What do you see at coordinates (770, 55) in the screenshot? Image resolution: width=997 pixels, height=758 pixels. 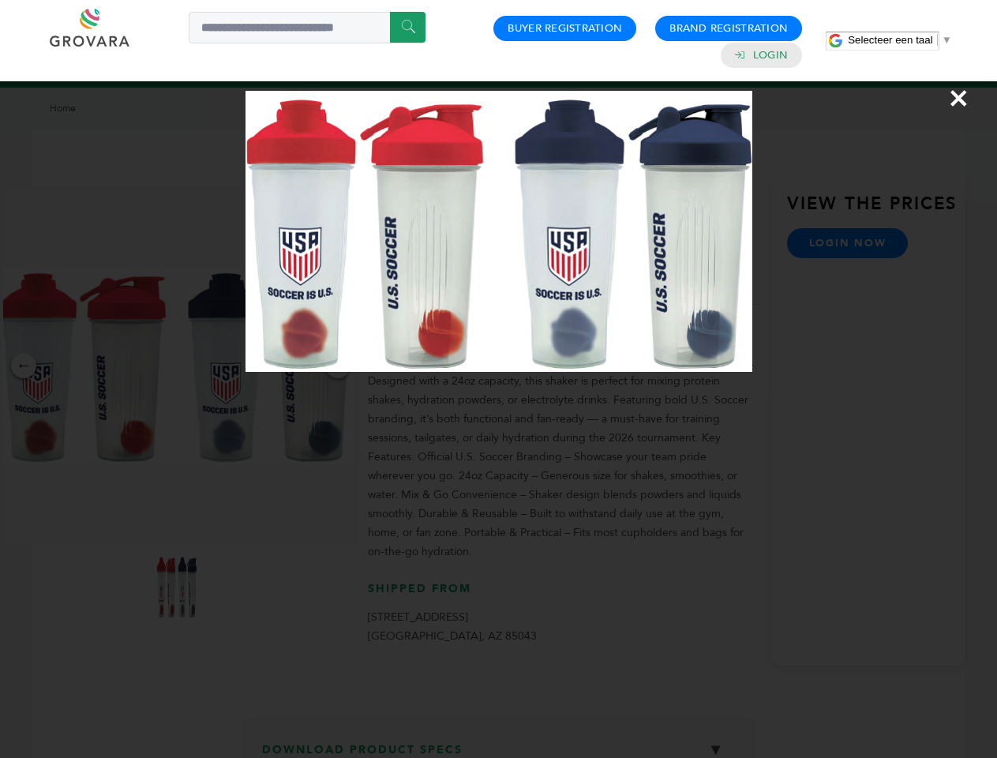 I see `a: Login` at bounding box center [770, 55].